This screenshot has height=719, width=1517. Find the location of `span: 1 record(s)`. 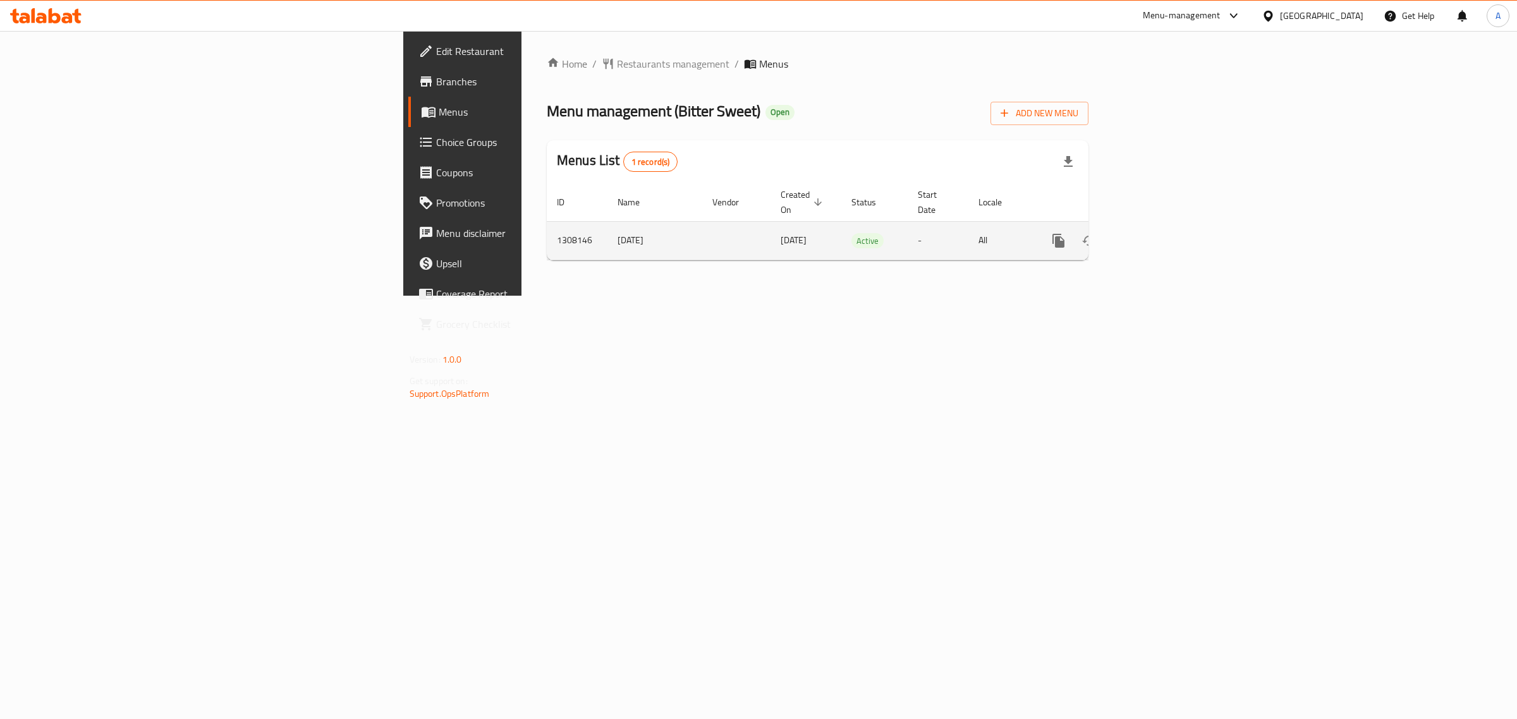

span: 1 record(s) is located at coordinates (650, 162).